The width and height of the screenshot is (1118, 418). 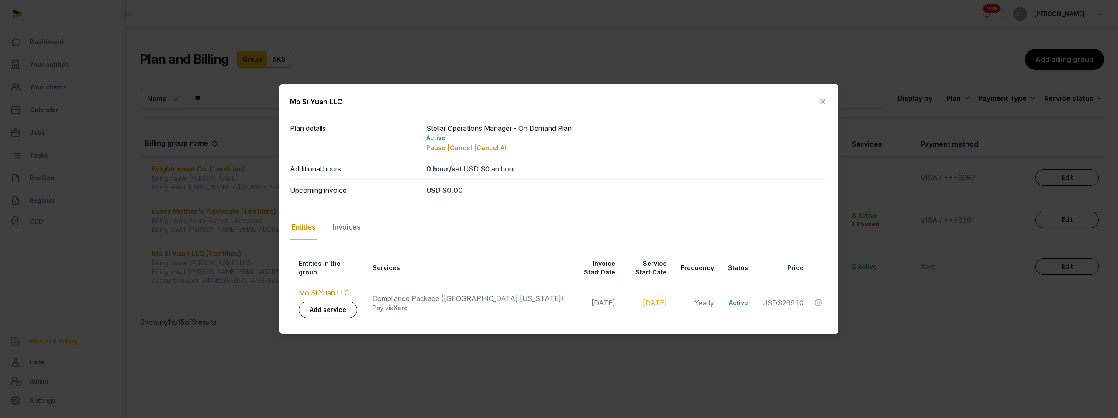 I want to click on div: at USD $0 an hour, so click(x=627, y=169).